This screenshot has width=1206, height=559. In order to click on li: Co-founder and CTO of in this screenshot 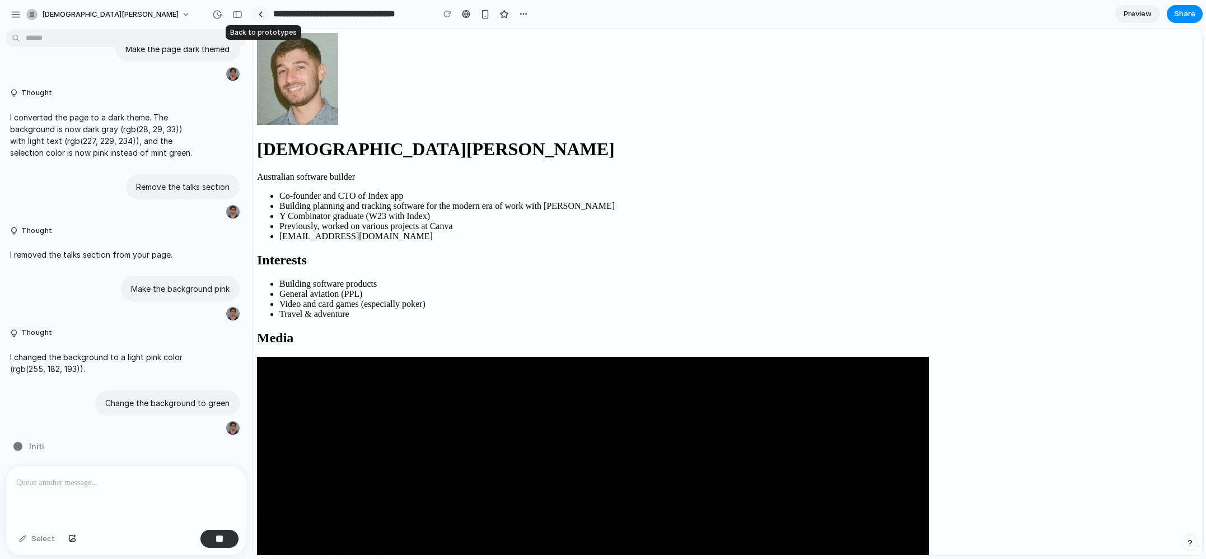, I will do `click(486, 167)`.